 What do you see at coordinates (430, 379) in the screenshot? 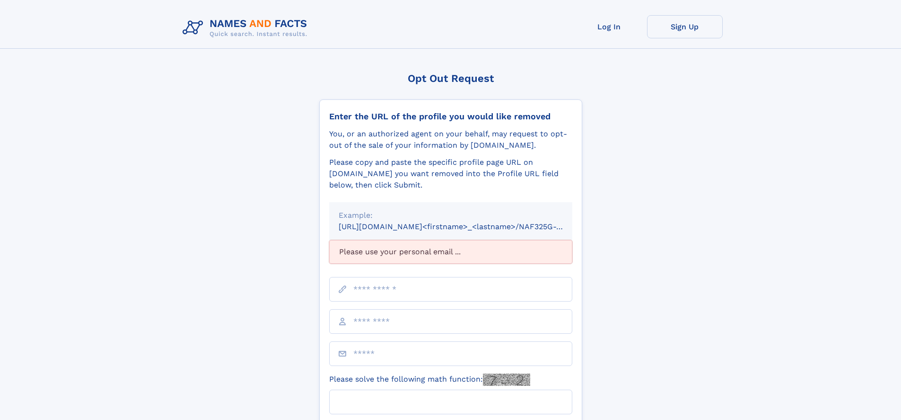
I see `label: Please solve the following math function:` at bounding box center [430, 379].